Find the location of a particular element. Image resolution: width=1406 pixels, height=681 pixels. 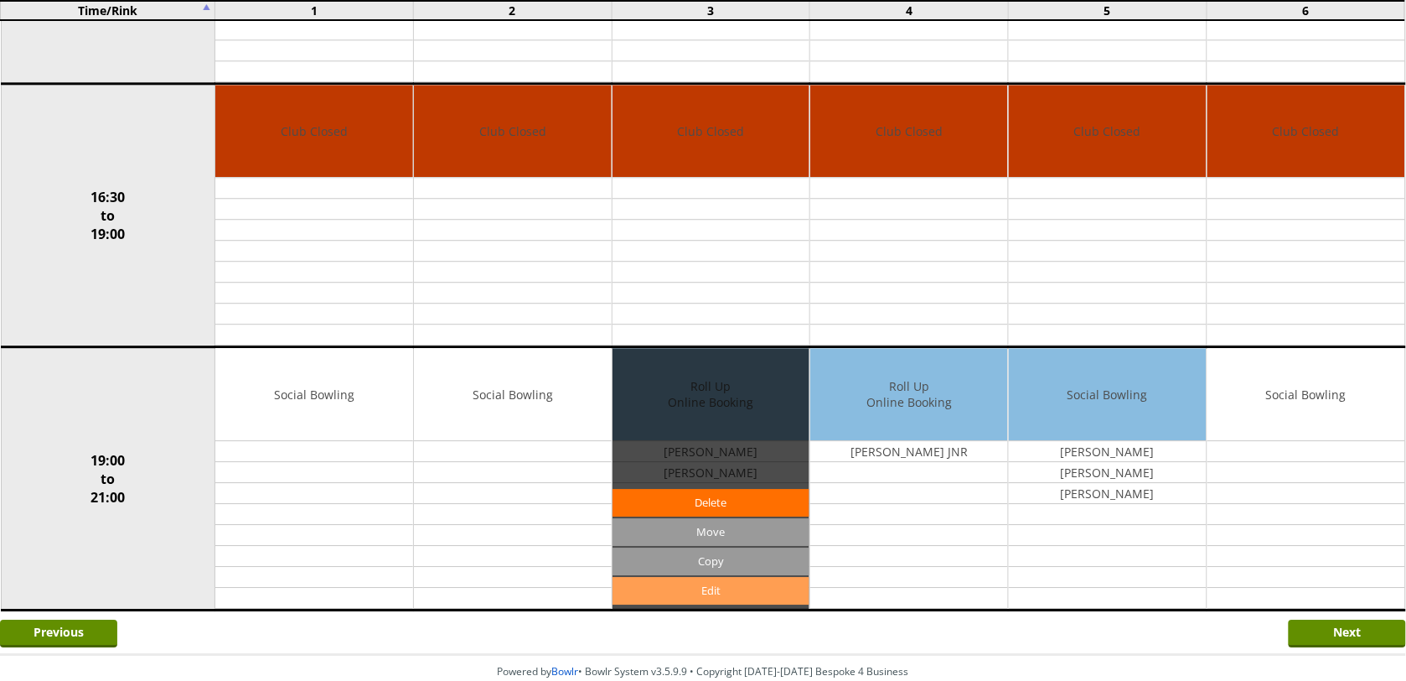

td: 4 is located at coordinates (909, 10).